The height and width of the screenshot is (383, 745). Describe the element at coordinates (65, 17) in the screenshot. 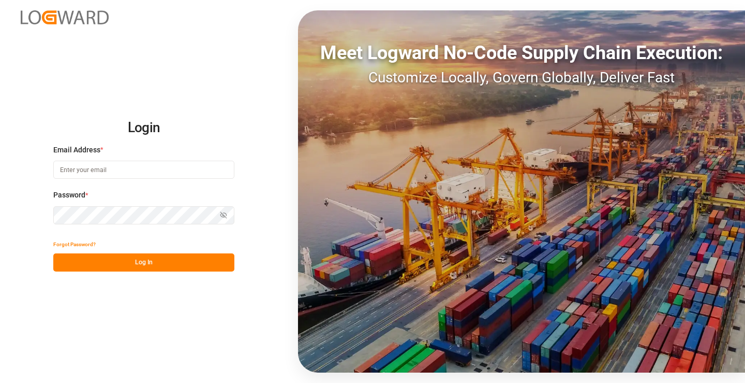

I see `img: Logward_new_orange.png` at that location.